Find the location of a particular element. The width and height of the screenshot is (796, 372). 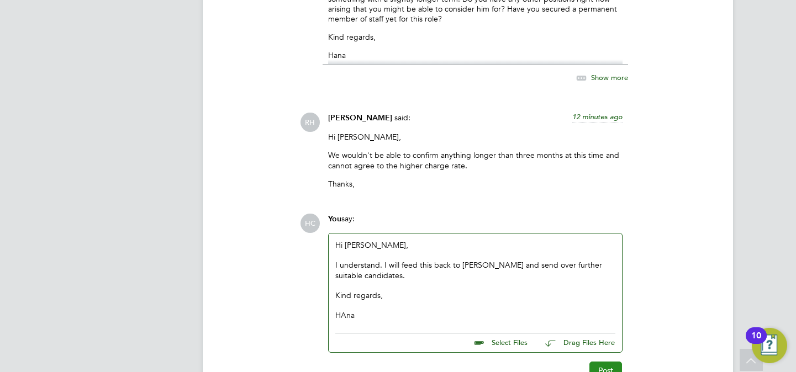

span: Show more is located at coordinates (609, 77).